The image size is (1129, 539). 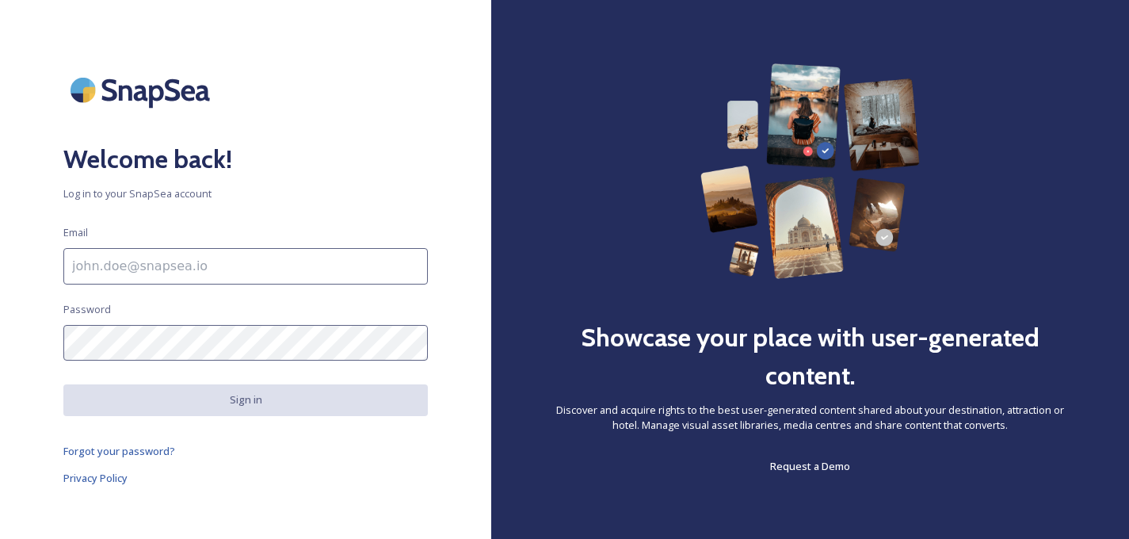 I want to click on h2: Welcome back!, so click(x=246, y=159).